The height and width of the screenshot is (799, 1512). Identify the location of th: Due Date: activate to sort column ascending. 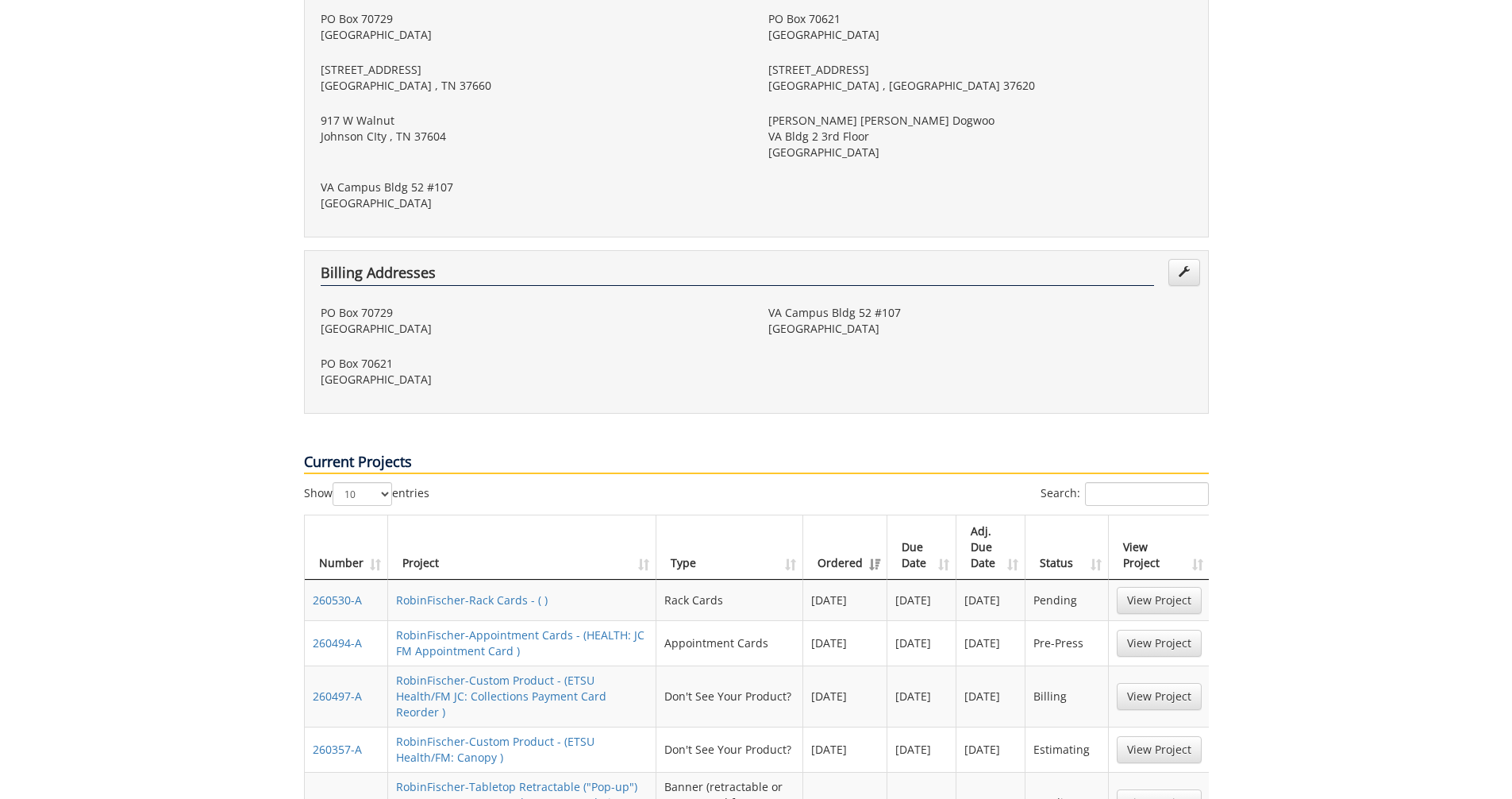
(921, 547).